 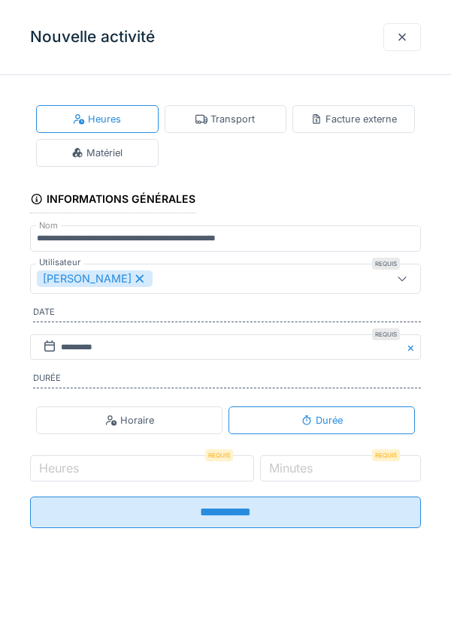 I want to click on label: Heures, so click(x=59, y=468).